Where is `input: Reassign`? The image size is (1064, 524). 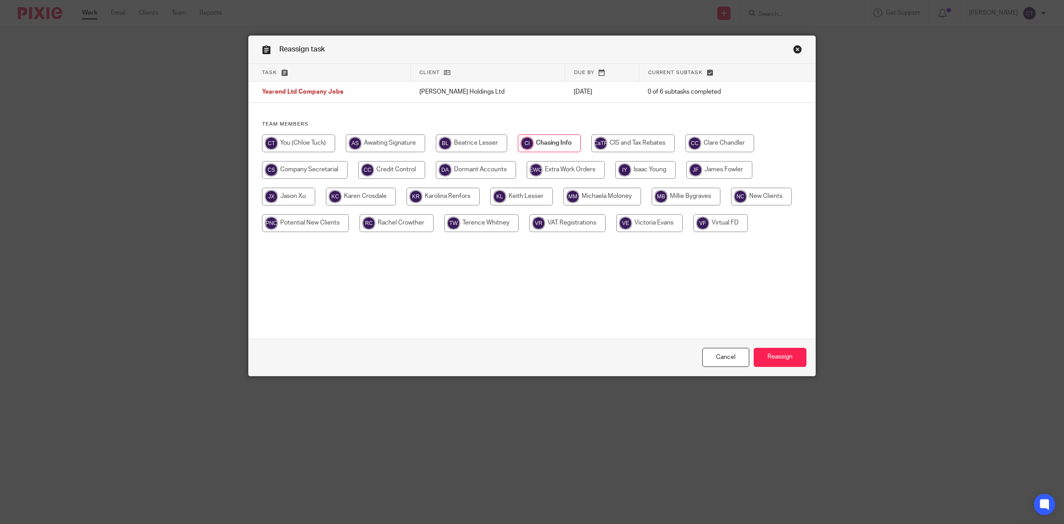
input: Reassign is located at coordinates (780, 357).